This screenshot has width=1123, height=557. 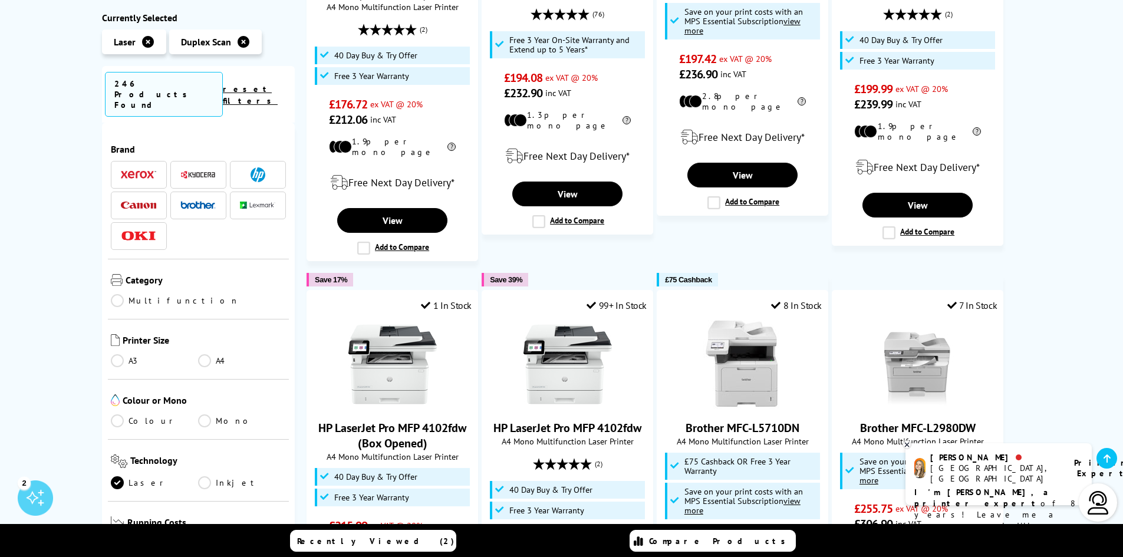 What do you see at coordinates (751, 466) in the screenshot?
I see `span: £75 Cashback OR Free 3 Year Warranty` at bounding box center [751, 466].